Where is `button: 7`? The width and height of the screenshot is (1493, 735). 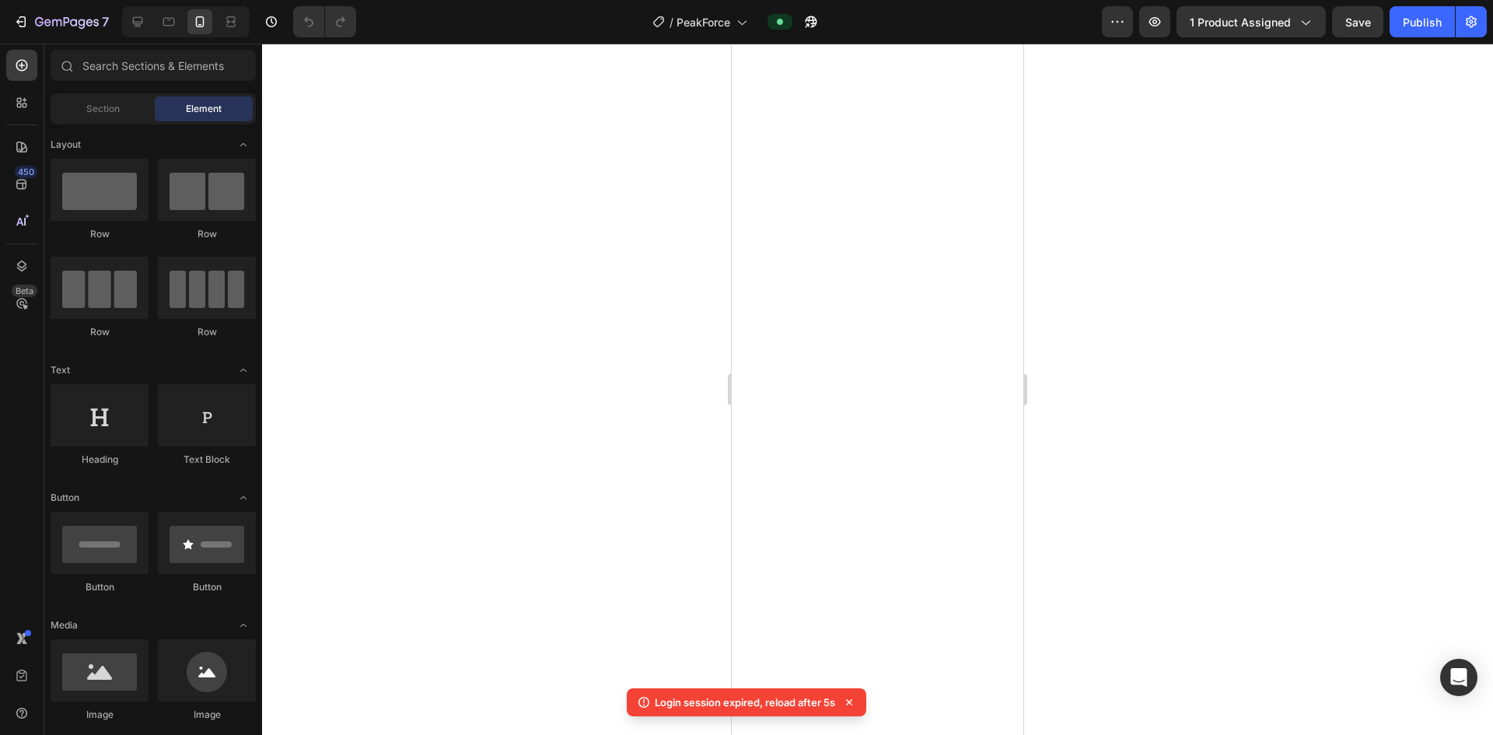
button: 7 is located at coordinates (61, 22).